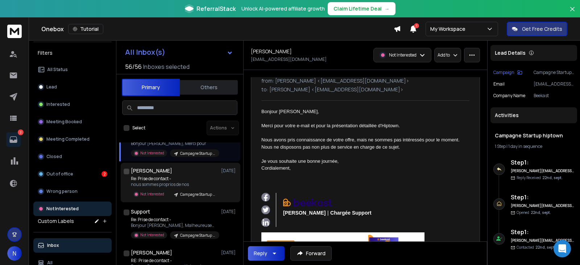 The image size is (580, 265). What do you see at coordinates (54, 156) in the screenshot?
I see `p: Closed` at bounding box center [54, 156].